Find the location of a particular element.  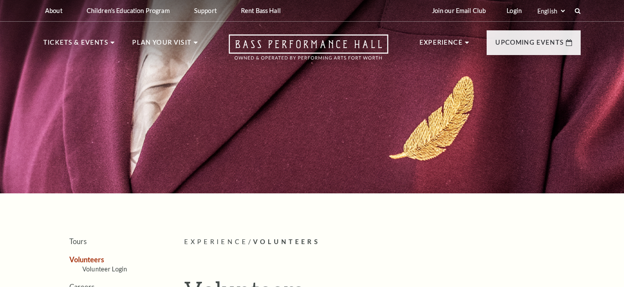

p: Experience is located at coordinates (441, 45).